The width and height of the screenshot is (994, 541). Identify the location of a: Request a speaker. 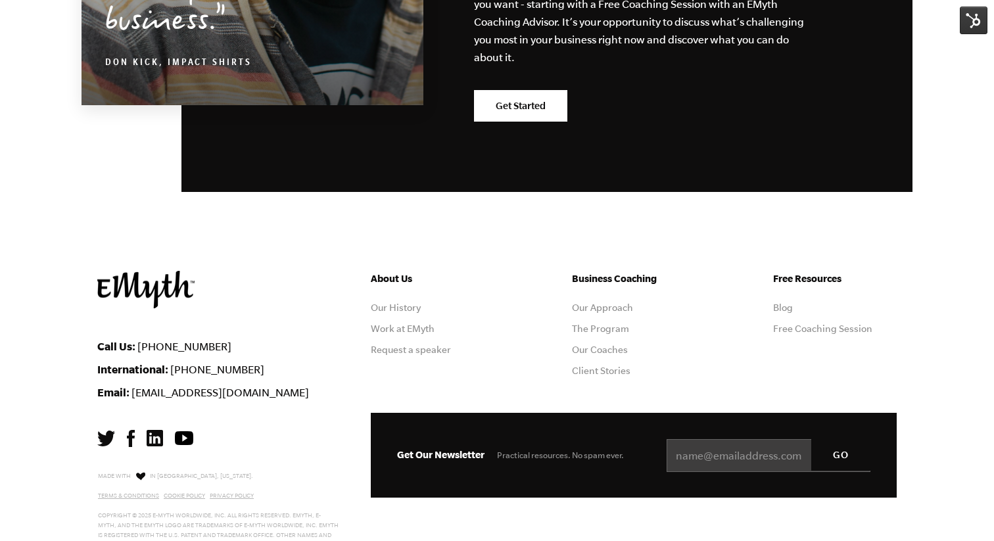
(411, 350).